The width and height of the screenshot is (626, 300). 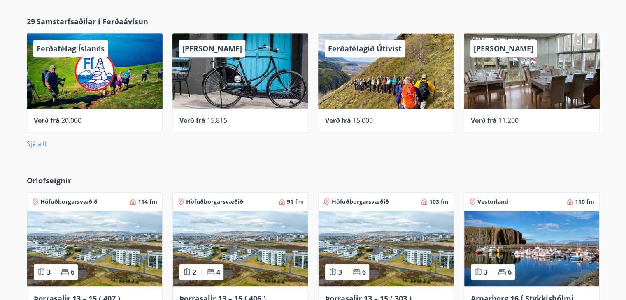 What do you see at coordinates (92, 21) in the screenshot?
I see `span: Samstarfsaðilar í Ferðaávísun` at bounding box center [92, 21].